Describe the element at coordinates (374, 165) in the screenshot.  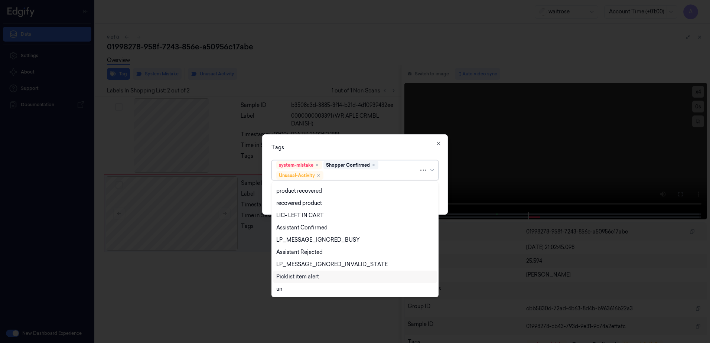
I see `div: Remove ,Shopper Confirmed` at that location.